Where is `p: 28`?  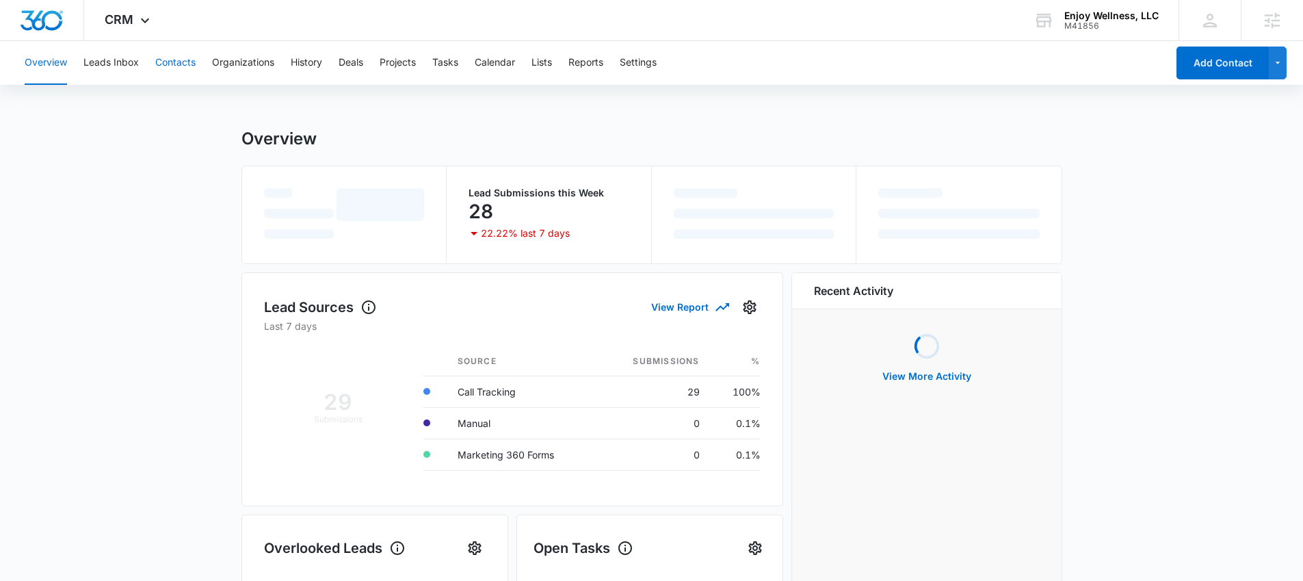 p: 28 is located at coordinates (481, 211).